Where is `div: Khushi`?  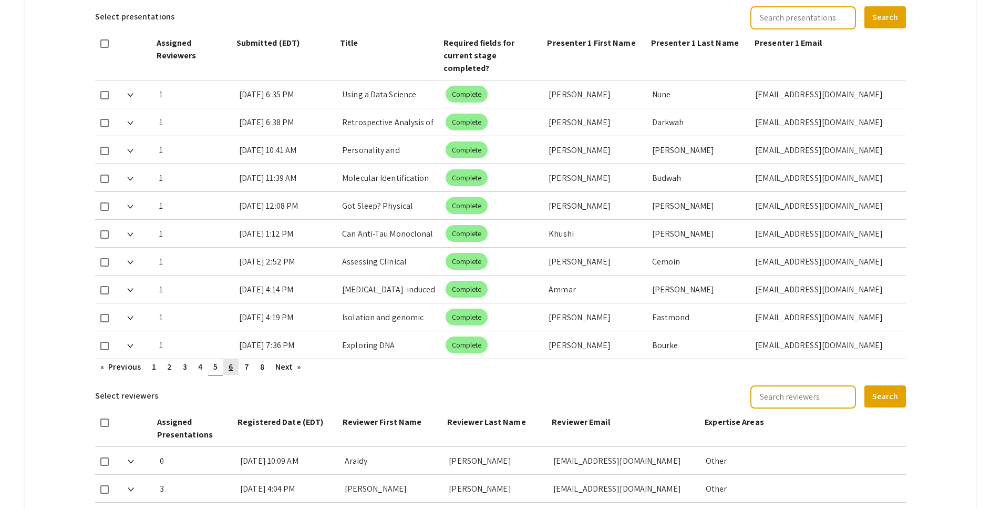 div: Khushi is located at coordinates (596, 233).